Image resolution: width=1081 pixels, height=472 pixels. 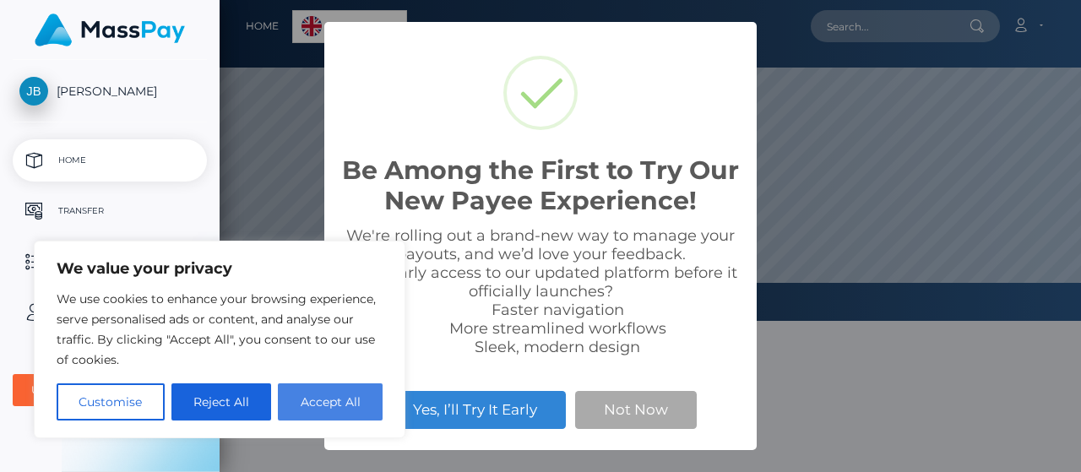 What do you see at coordinates (110, 160) in the screenshot?
I see `p: Home` at bounding box center [110, 160].